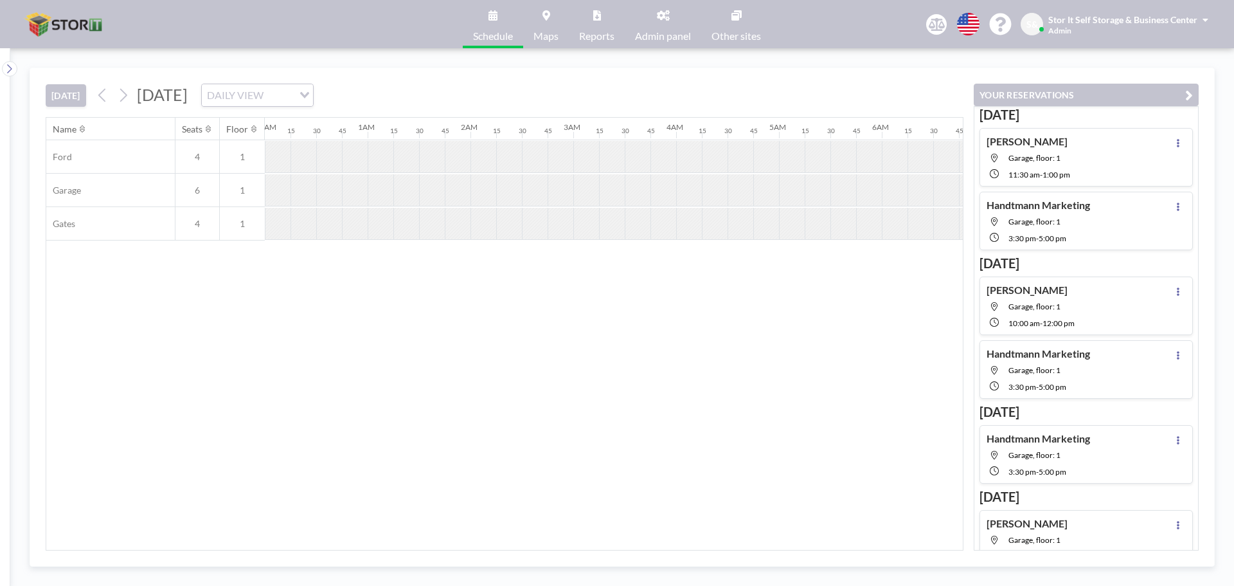 The image size is (1234, 586). Describe the element at coordinates (663, 36) in the screenshot. I see `span: Admin panel` at that location.